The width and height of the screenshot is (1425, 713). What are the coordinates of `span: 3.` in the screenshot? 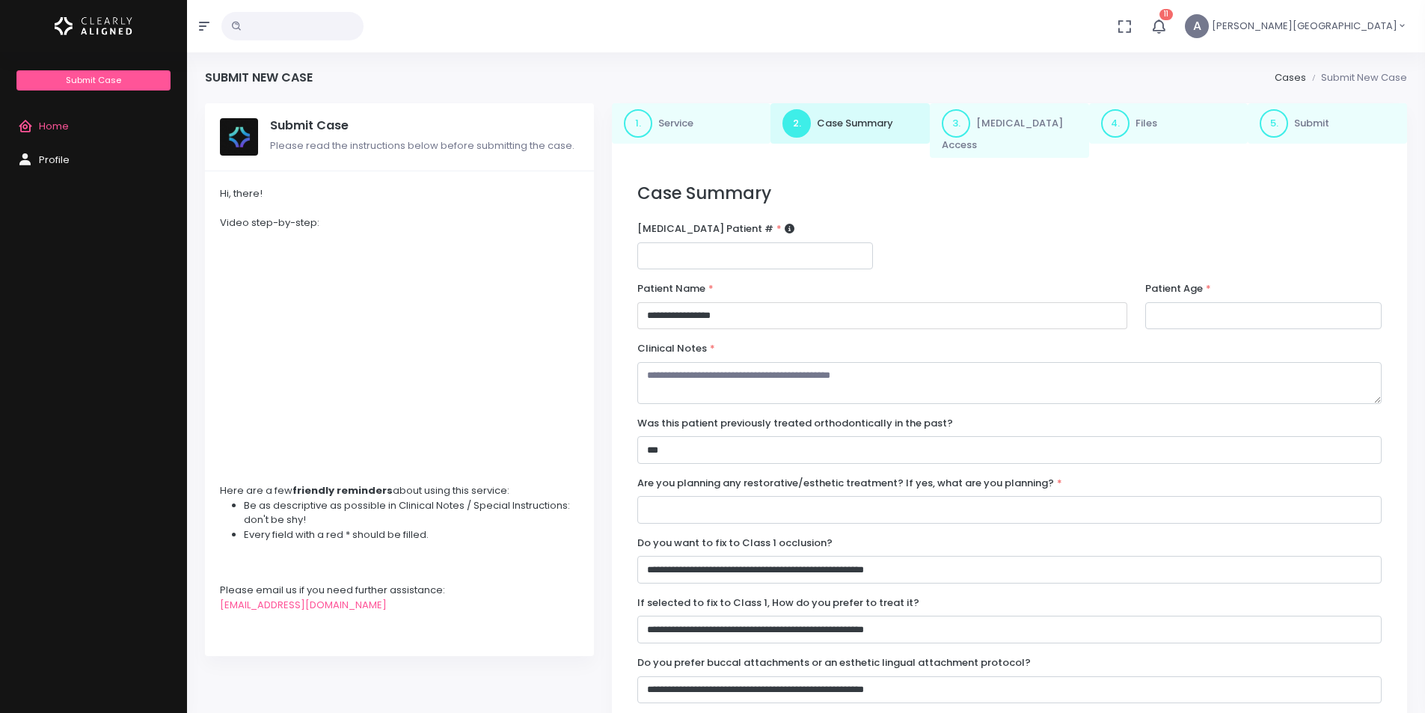 It's located at (956, 123).